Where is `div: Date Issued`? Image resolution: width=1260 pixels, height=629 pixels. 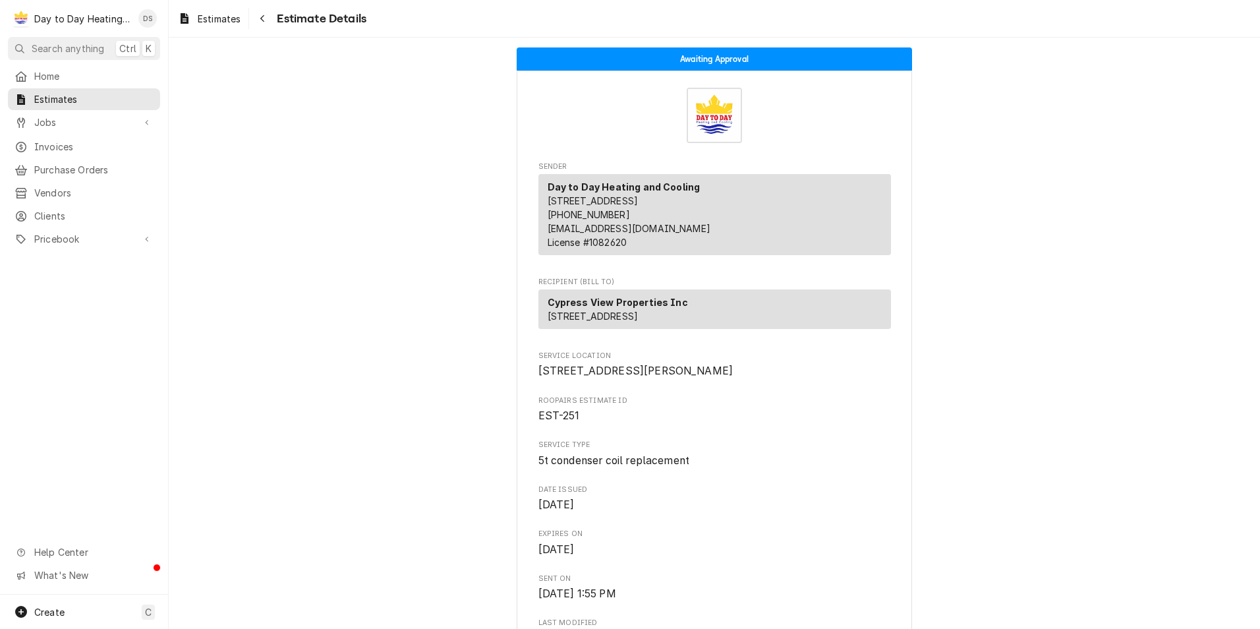
div: Date Issued is located at coordinates (714, 498).